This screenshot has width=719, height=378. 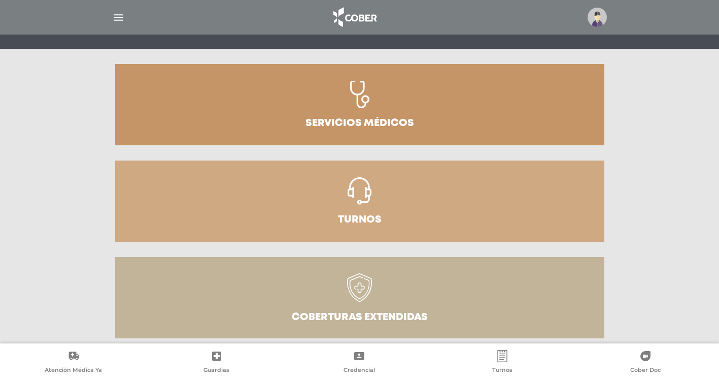 What do you see at coordinates (598, 17) in the screenshot?
I see `img: profile-placeholder.svg` at bounding box center [598, 17].